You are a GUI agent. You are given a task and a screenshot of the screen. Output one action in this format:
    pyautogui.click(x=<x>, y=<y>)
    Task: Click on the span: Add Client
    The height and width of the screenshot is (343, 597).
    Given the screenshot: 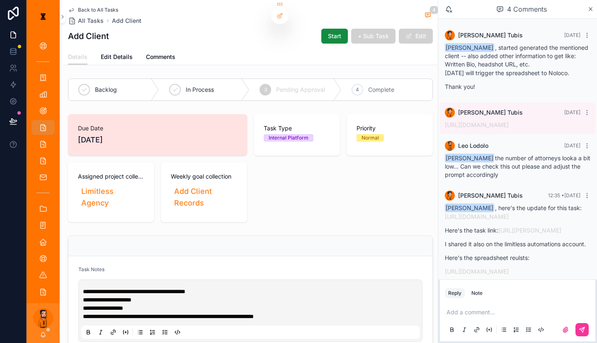 What is the action you would take?
    pyautogui.click(x=127, y=21)
    